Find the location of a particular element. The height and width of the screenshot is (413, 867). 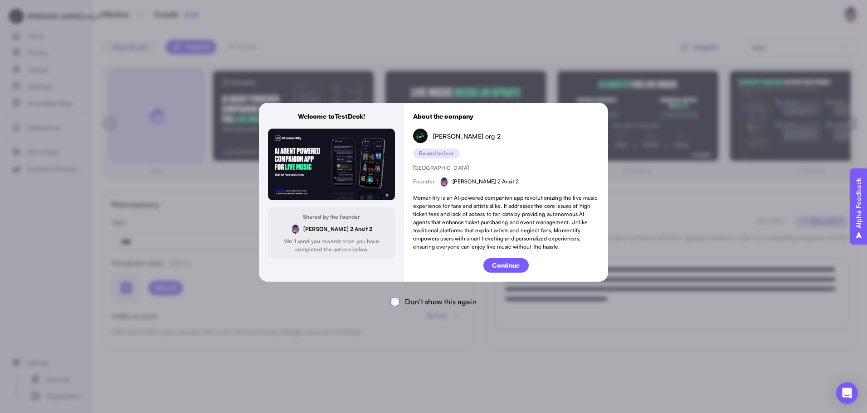

p: Founder is located at coordinates (423, 182).